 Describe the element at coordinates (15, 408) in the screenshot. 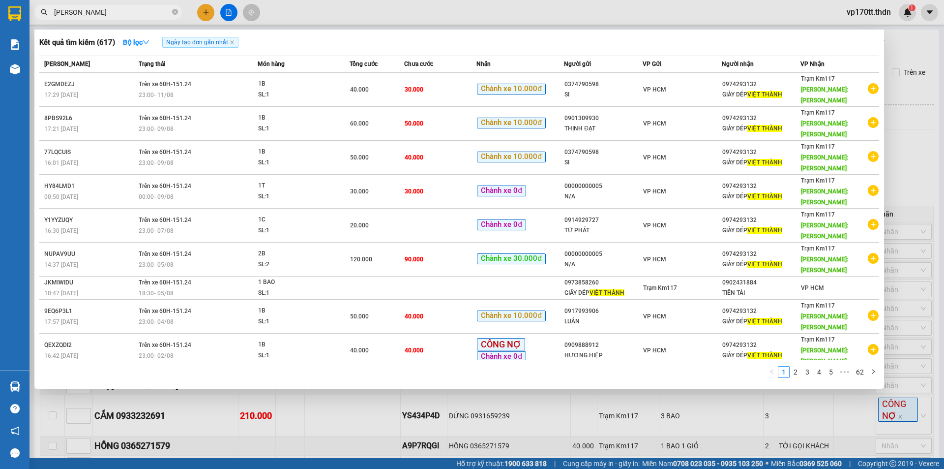

I see `span: question-circle` at that location.